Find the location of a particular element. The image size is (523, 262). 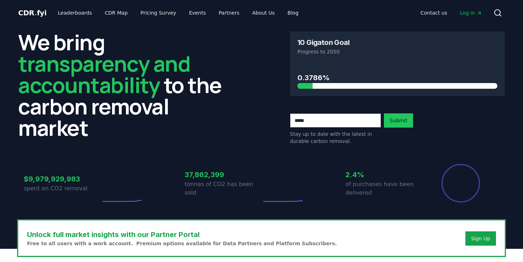

p: spent on CO2 removal is located at coordinates (62, 188).